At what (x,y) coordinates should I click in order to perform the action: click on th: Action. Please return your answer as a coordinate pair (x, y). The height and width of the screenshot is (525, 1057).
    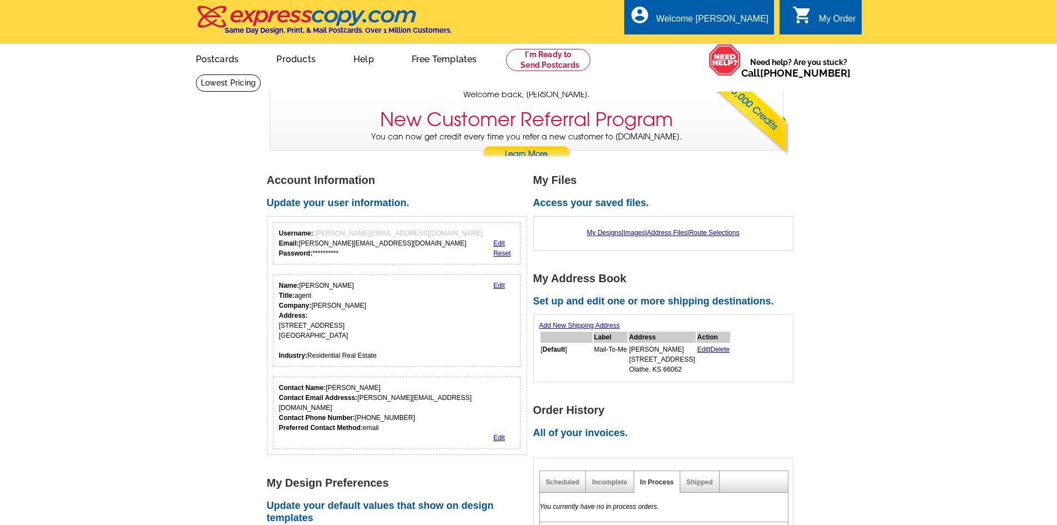
    Looking at the image, I should click on (714, 337).